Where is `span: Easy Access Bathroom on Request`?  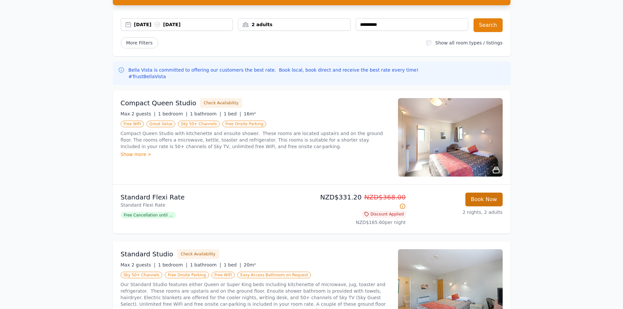
span: Easy Access Bathroom on Request is located at coordinates (274, 275).